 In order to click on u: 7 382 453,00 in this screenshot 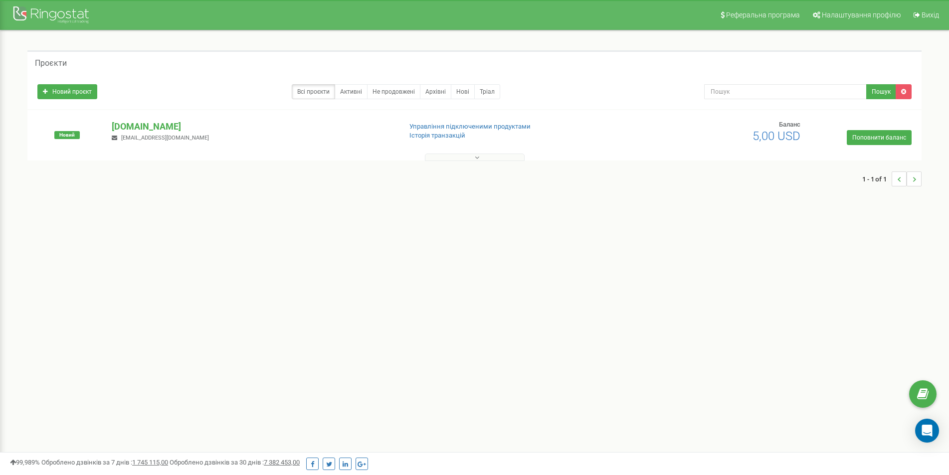, I will do `click(282, 462)`.